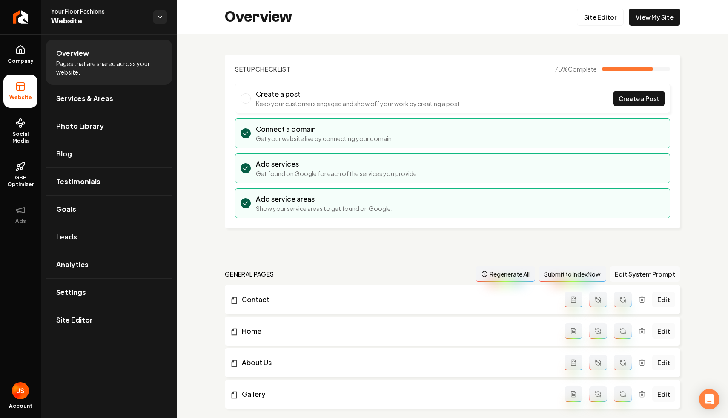  I want to click on h3: Add services, so click(337, 164).